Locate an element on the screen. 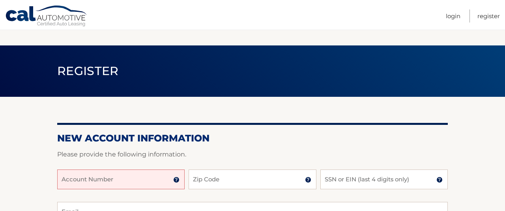 The image size is (505, 211). p: Please provide the following information. is located at coordinates (253, 154).